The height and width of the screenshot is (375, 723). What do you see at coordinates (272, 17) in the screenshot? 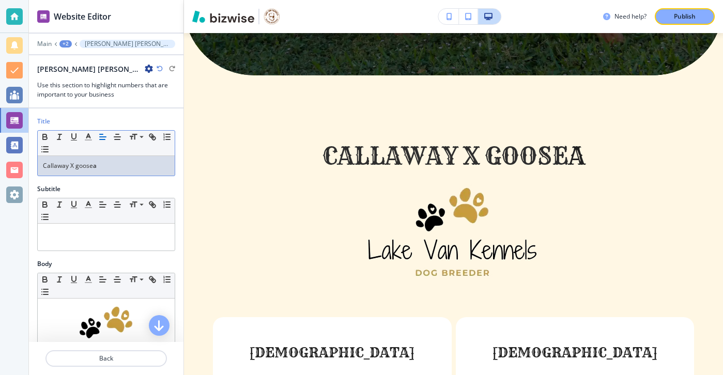
I see `img: Your Logo` at bounding box center [272, 17].